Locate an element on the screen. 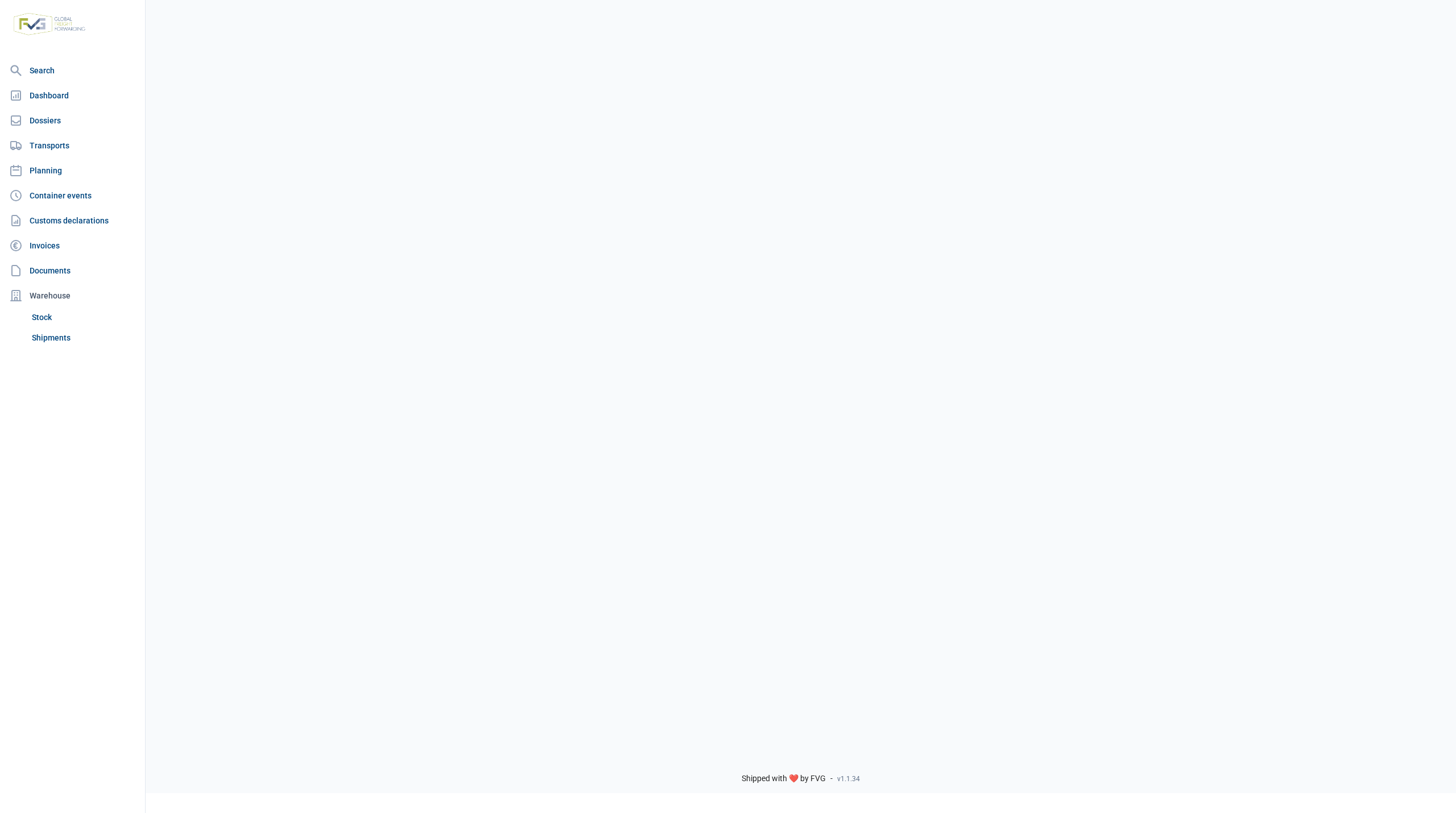 The image size is (1456, 813). a: Transports is located at coordinates (73, 145).